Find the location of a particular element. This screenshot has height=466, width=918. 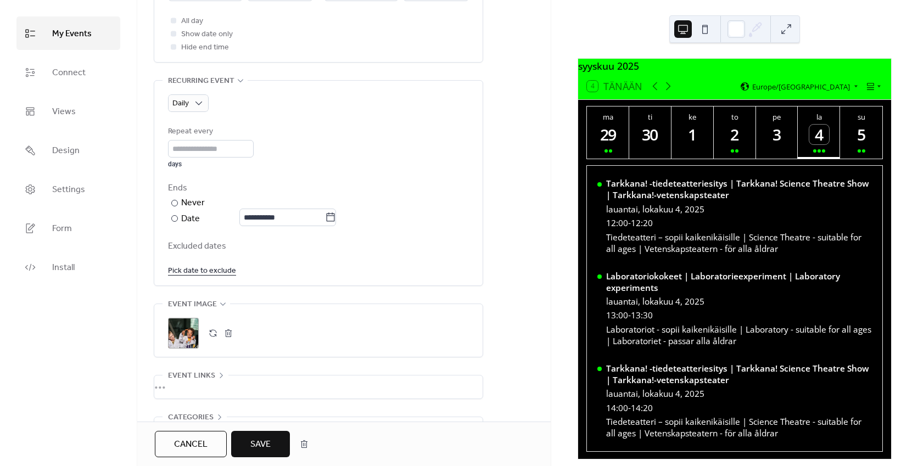

div: Laboratoriokokeet | Laboratorieexperiment | Laboratory experiments is located at coordinates (739, 282).